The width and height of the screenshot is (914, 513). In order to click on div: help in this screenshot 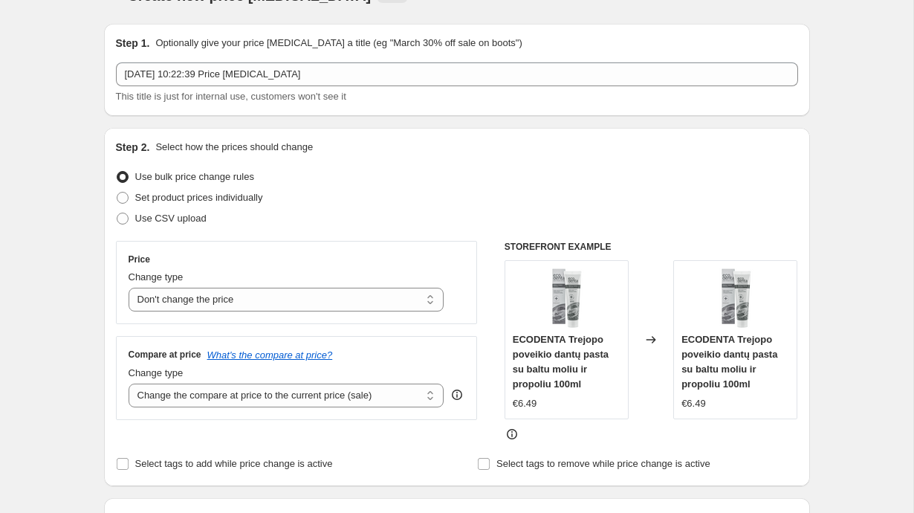, I will do `click(457, 394)`.